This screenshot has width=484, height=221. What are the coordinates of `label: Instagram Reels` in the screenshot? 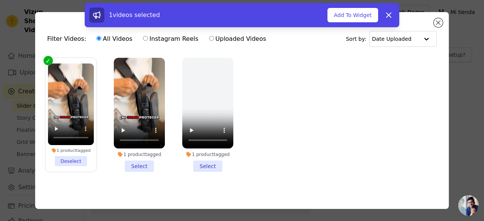 It's located at (171, 39).